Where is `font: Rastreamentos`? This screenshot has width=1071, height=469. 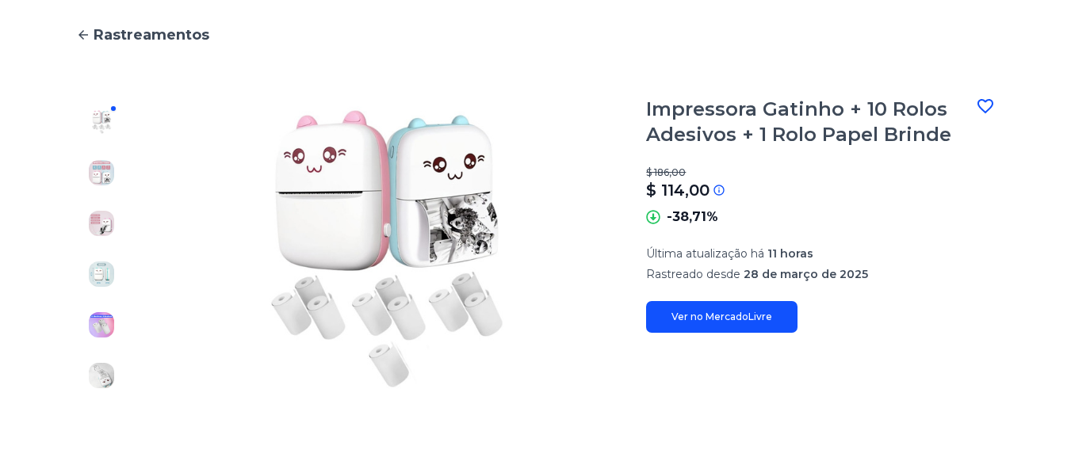
font: Rastreamentos is located at coordinates (151, 35).